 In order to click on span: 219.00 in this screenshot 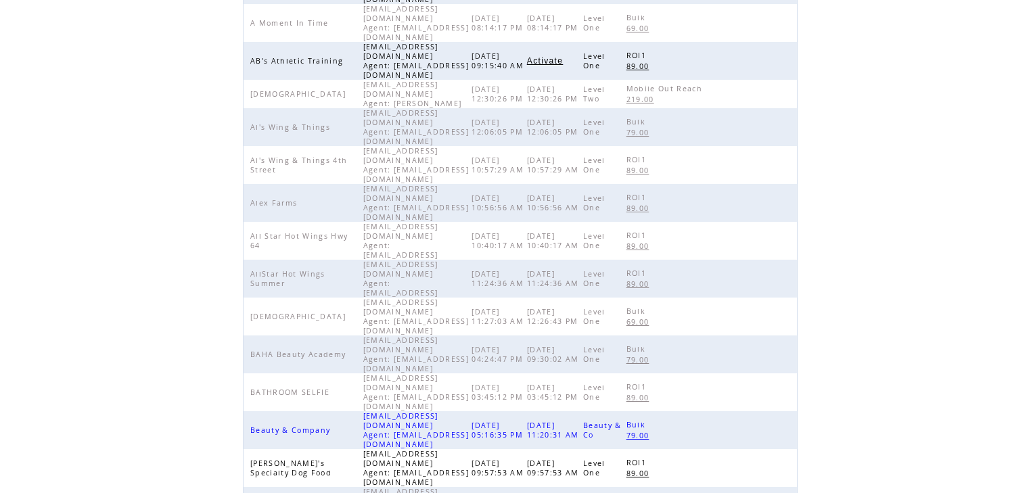, I will do `click(642, 99)`.